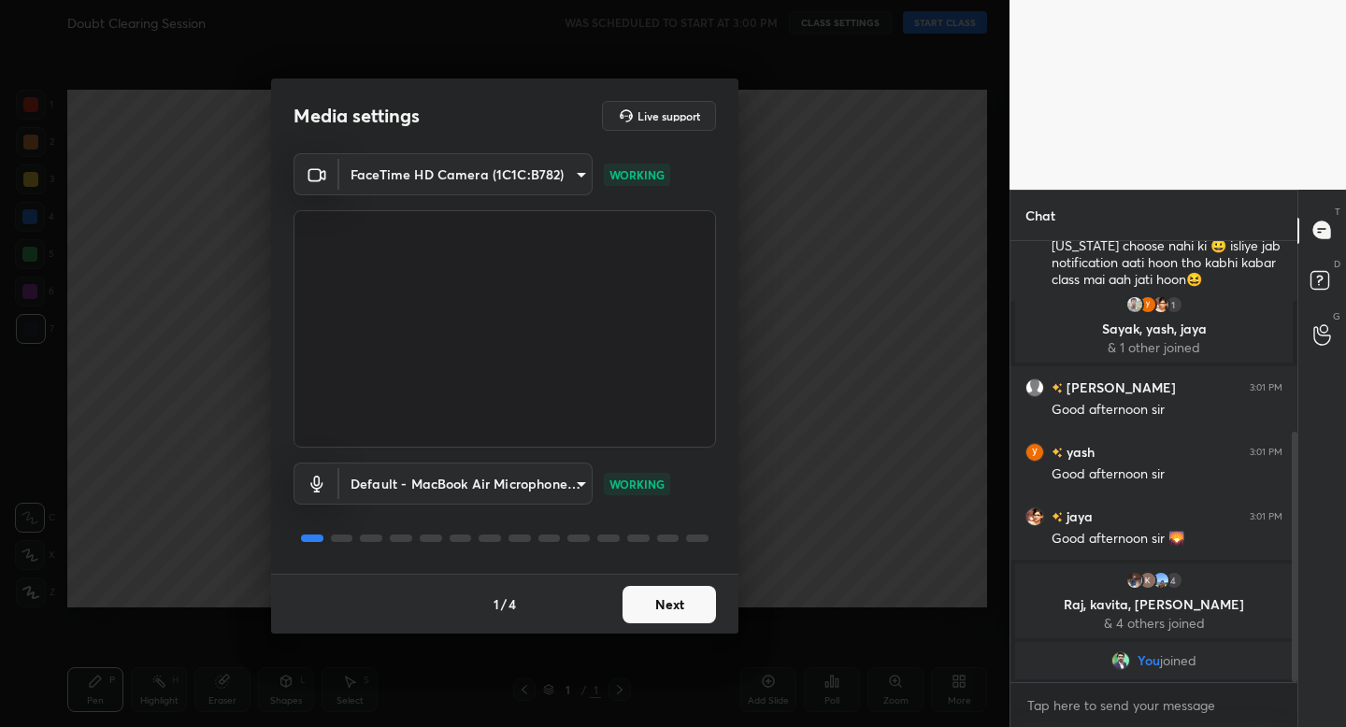  I want to click on div: 4, so click(1174, 581).